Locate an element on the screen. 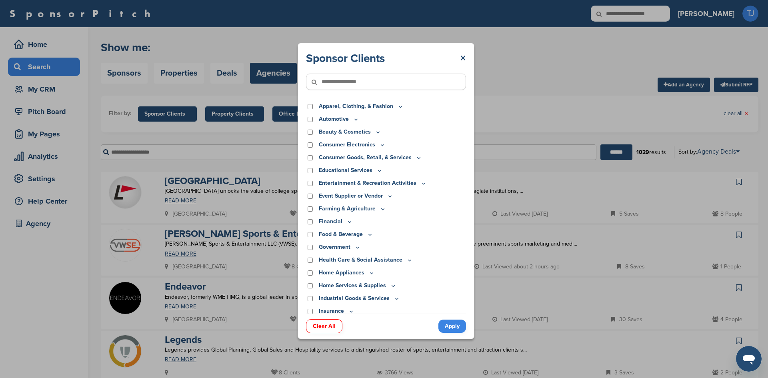 This screenshot has height=378, width=768. p: Home Appliances is located at coordinates (347, 273).